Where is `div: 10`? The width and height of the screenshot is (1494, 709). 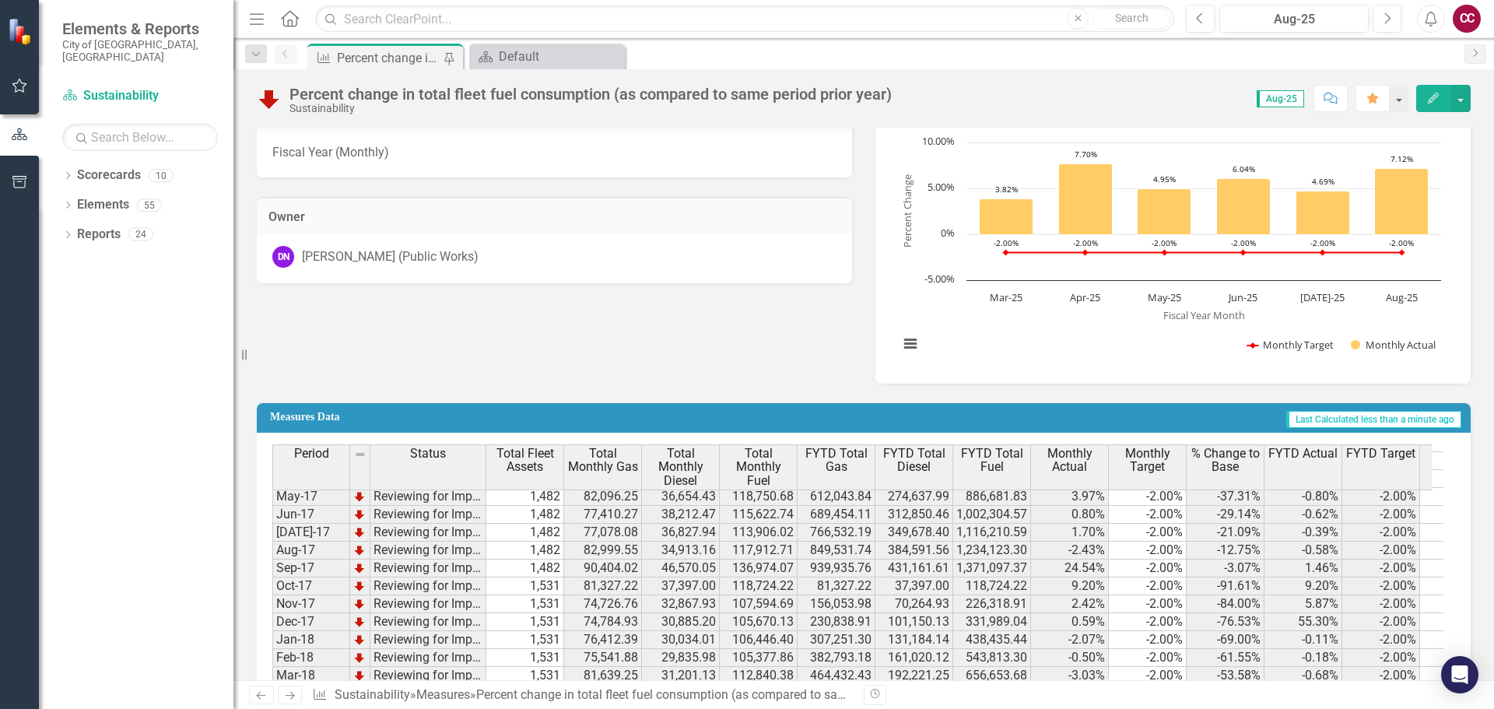
div: 10 is located at coordinates (161, 175).